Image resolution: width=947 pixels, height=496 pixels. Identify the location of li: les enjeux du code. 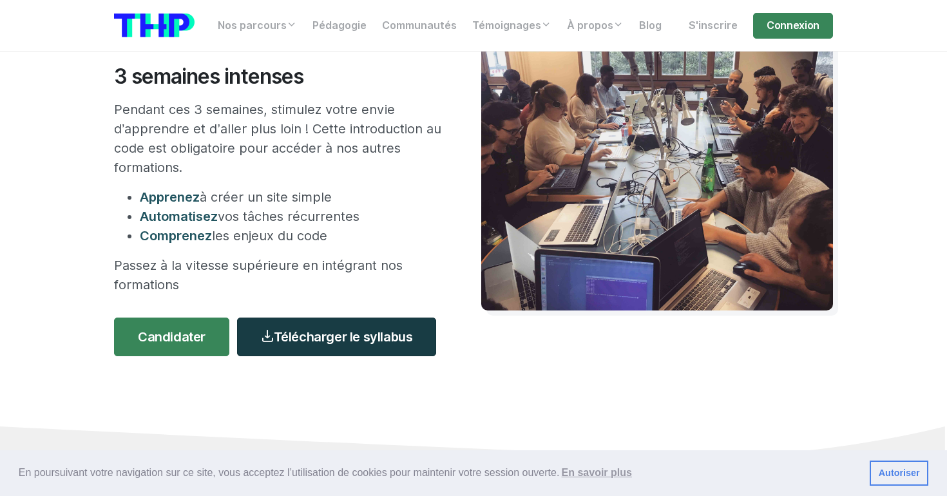
(291, 236).